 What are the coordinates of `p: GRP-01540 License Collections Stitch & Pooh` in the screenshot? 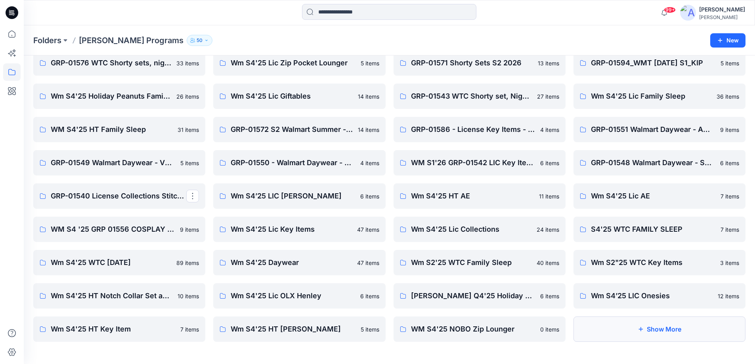 It's located at (118, 196).